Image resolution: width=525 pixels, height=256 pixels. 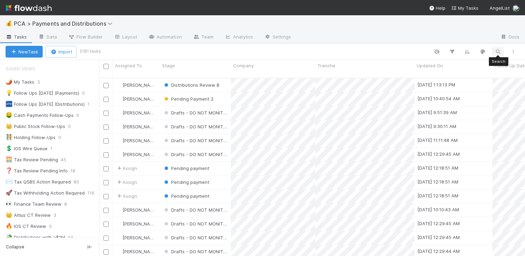 I want to click on span: Saved Views, so click(x=20, y=69).